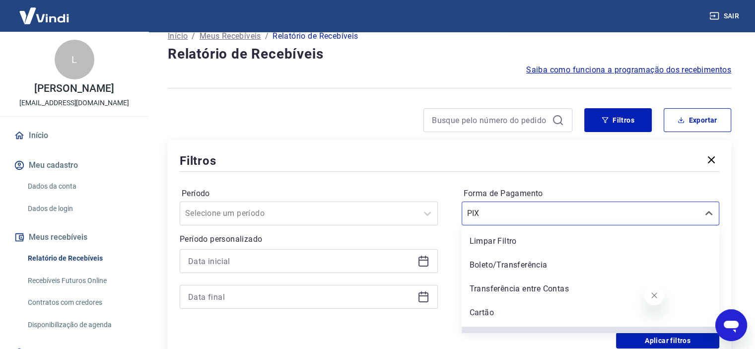  I want to click on label: Forma de Pagamento, so click(591, 194).